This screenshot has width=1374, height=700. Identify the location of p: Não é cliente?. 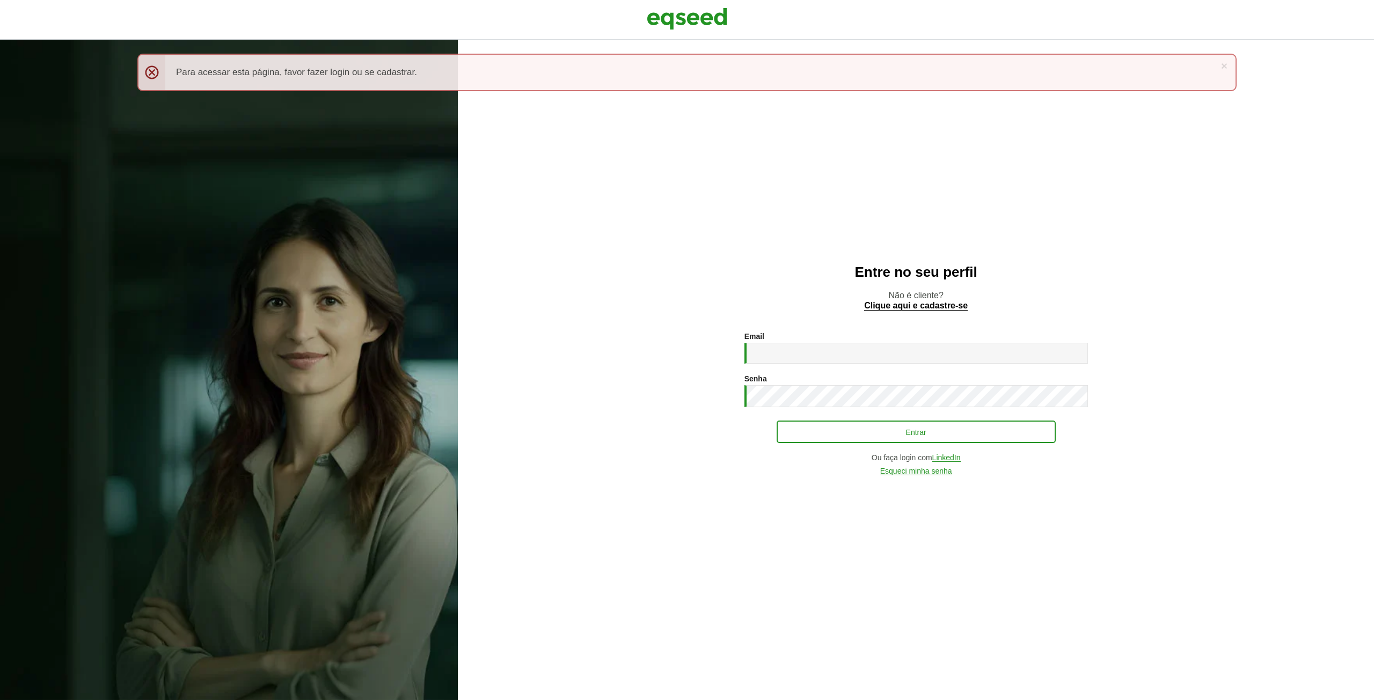
(916, 301).